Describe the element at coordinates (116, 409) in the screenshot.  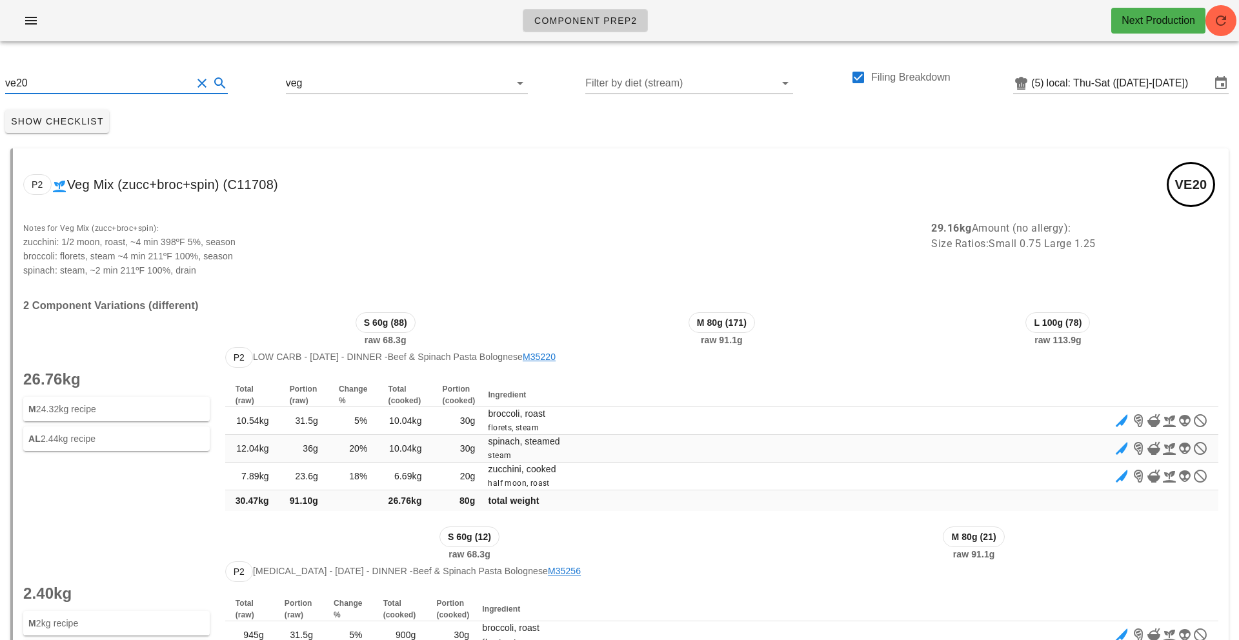
I see `div: 24.32kg recipe` at that location.